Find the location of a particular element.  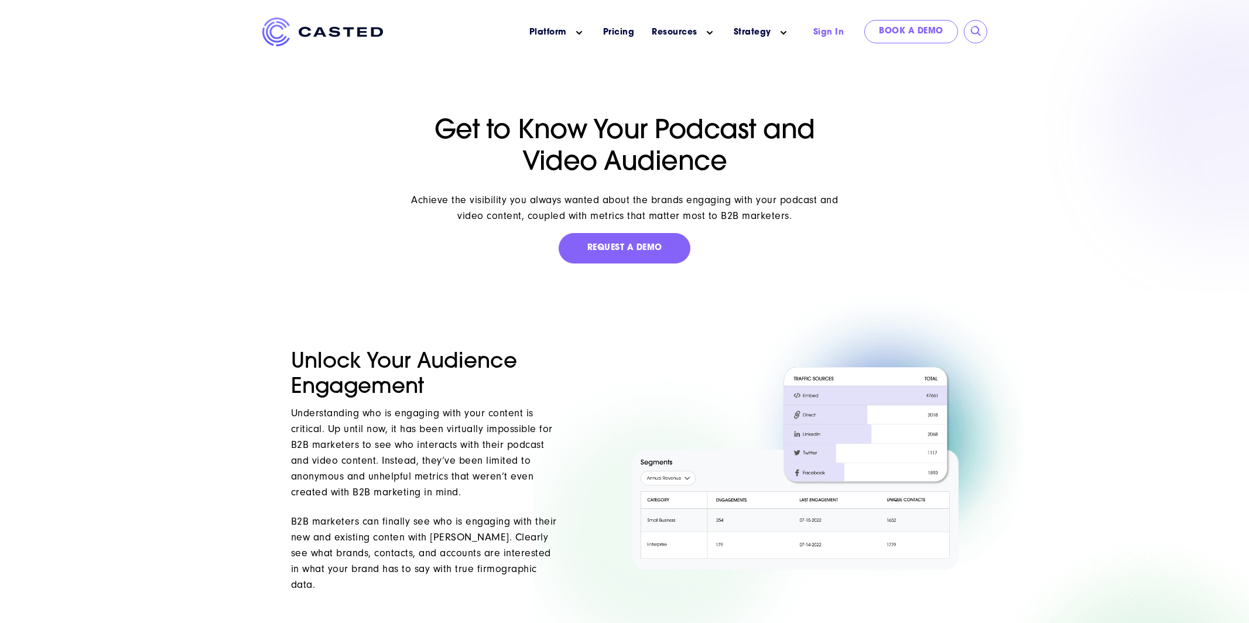

h1: Get to Know Your Podcast and Video Audience is located at coordinates (625, 148).